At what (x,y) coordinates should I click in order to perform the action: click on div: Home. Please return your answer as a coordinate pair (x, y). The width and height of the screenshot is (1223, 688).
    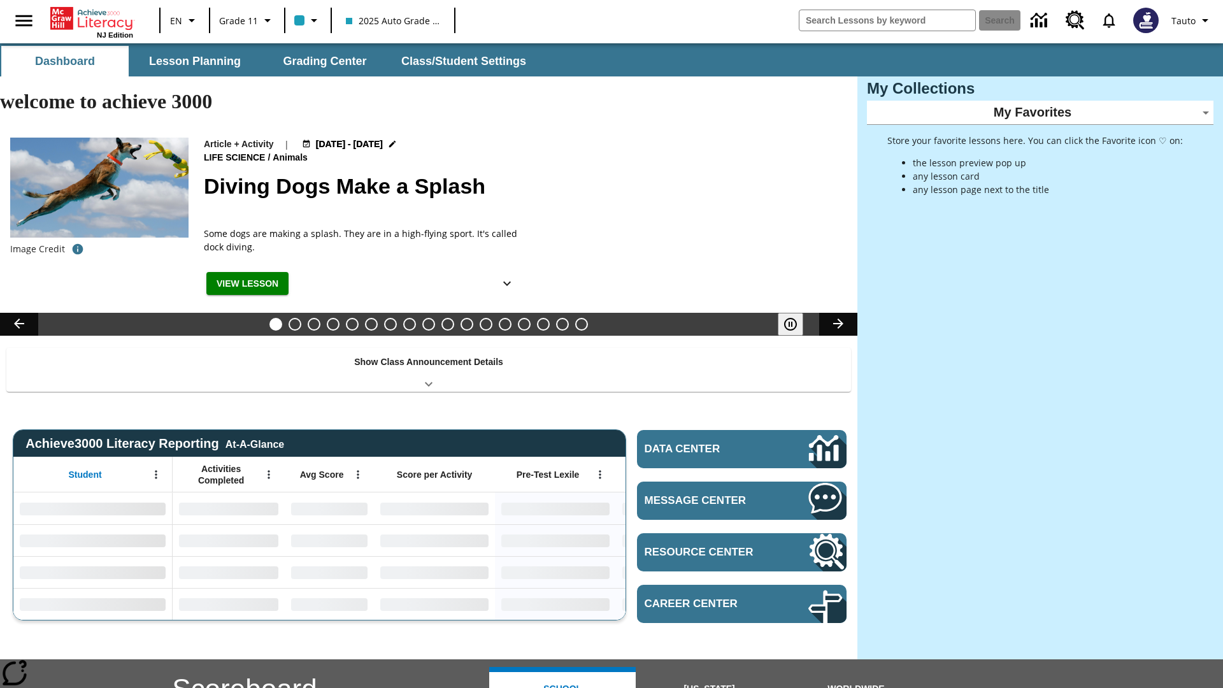
    Looking at the image, I should click on (92, 22).